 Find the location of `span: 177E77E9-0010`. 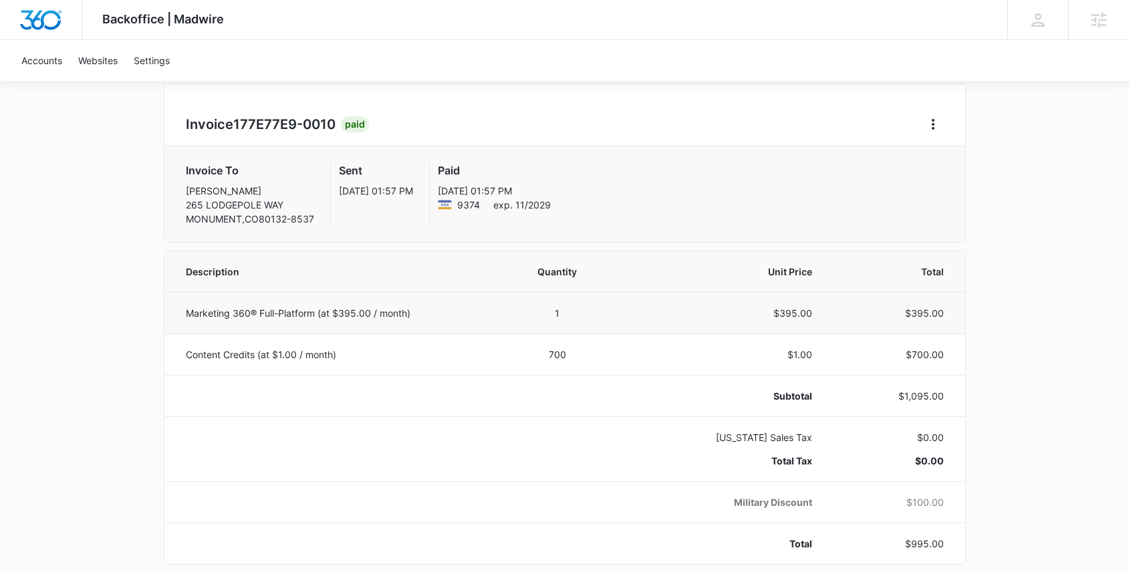

span: 177E77E9-0010 is located at coordinates (284, 124).